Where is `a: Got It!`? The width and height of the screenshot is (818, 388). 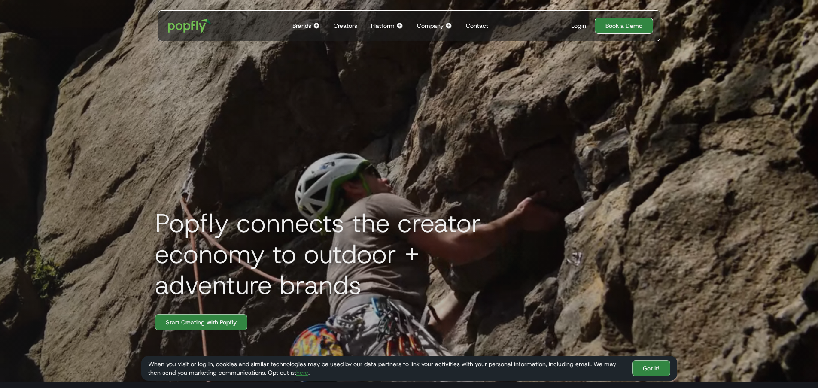
a: Got It! is located at coordinates (651, 368).